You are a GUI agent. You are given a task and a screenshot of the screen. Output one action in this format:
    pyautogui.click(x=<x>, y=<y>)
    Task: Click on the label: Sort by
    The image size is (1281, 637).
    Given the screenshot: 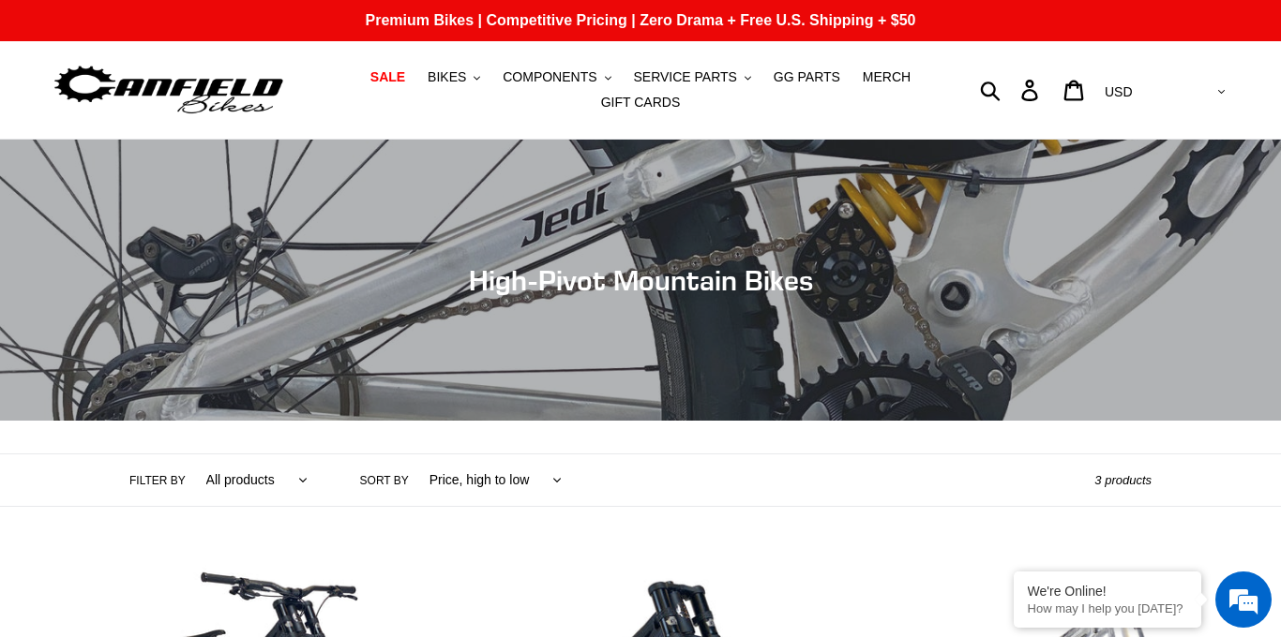 What is the action you would take?
    pyautogui.click(x=384, y=481)
    